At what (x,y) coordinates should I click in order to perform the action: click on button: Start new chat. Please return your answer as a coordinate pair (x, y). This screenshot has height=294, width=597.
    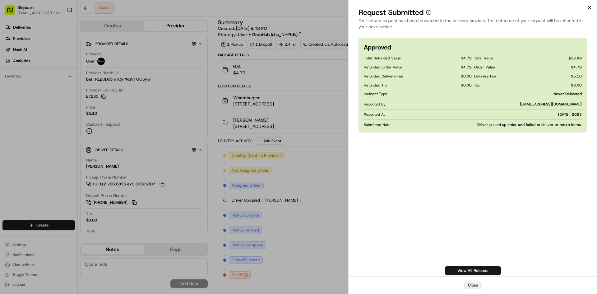
    Looking at the image, I should click on (109, 65).